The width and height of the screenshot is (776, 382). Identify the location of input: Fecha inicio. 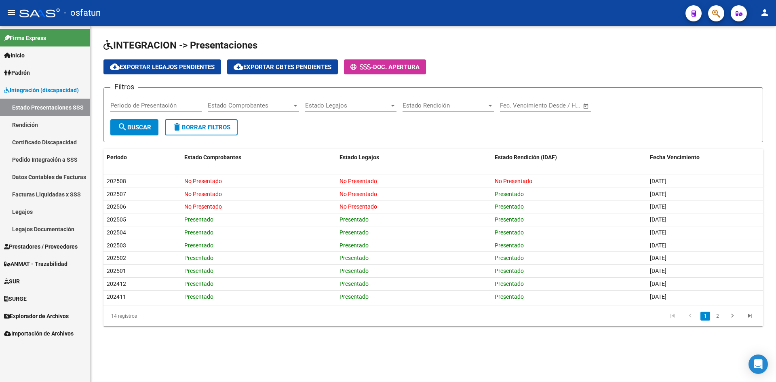
(516, 105).